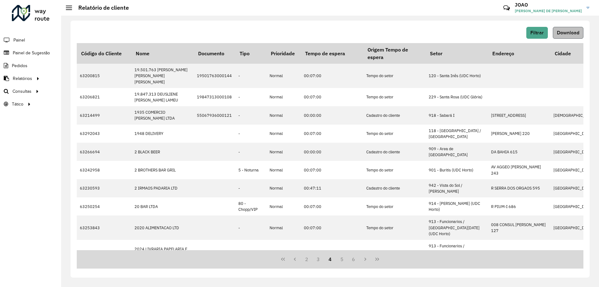  What do you see at coordinates (104, 252) in the screenshot?
I see `td: 63206879` at bounding box center [104, 252].